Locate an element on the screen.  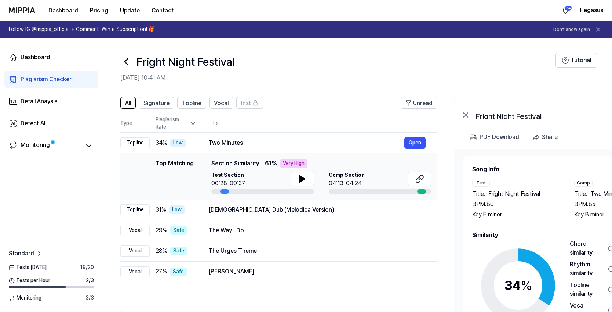
div: Plagiarism Checker is located at coordinates (46, 79).